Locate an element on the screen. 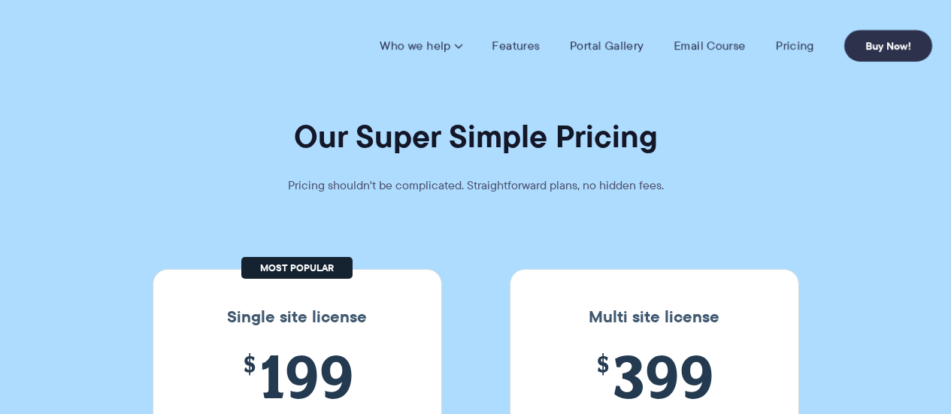 The image size is (951, 414). a: Buy Now! is located at coordinates (887, 46).